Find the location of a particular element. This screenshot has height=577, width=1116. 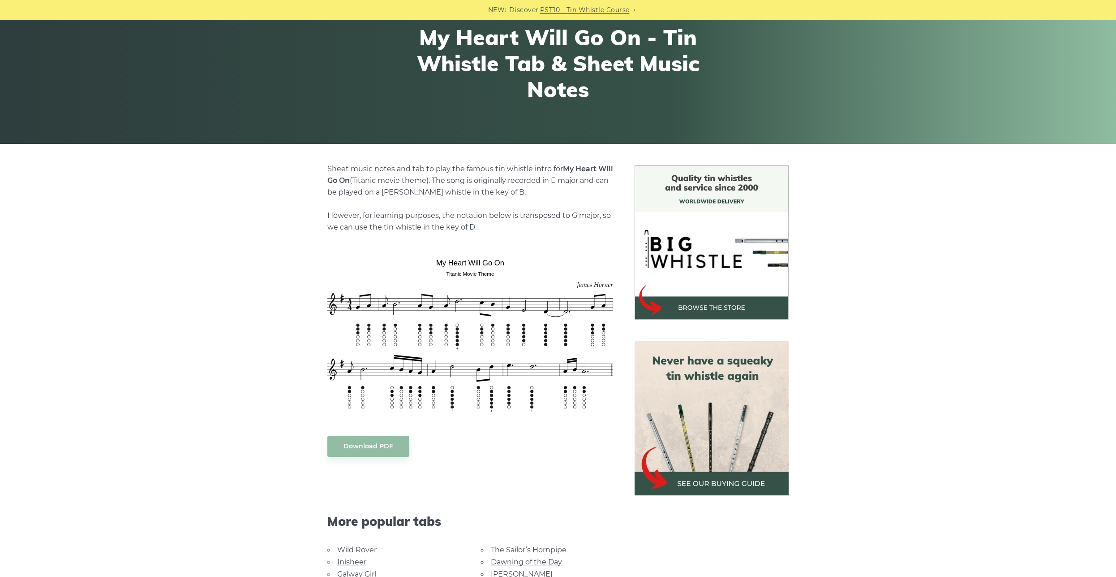

img: BigWhistle Tin Whistle Store is located at coordinates (712, 242).